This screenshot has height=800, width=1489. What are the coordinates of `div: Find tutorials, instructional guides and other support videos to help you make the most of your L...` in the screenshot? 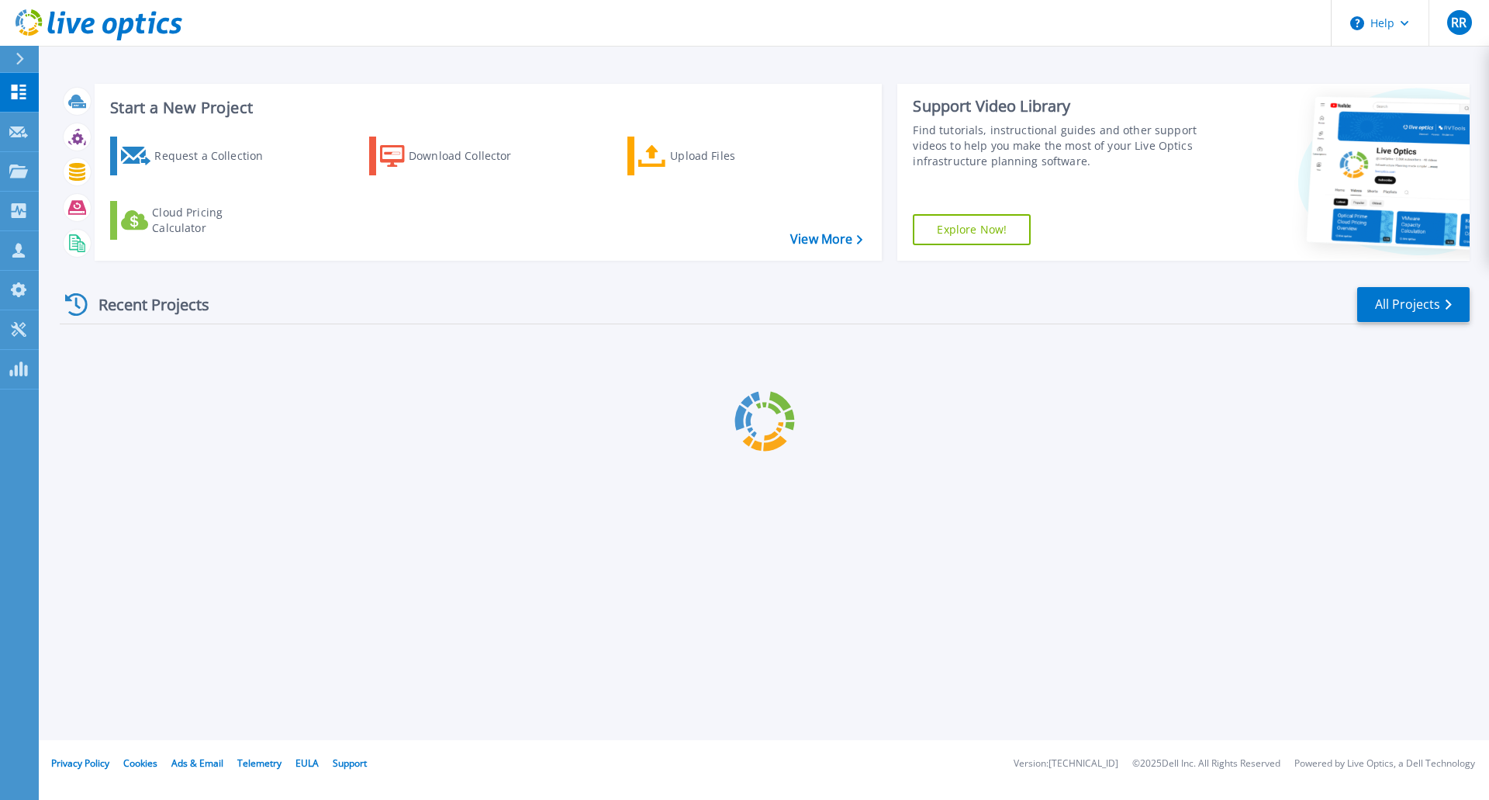 It's located at (1059, 146).